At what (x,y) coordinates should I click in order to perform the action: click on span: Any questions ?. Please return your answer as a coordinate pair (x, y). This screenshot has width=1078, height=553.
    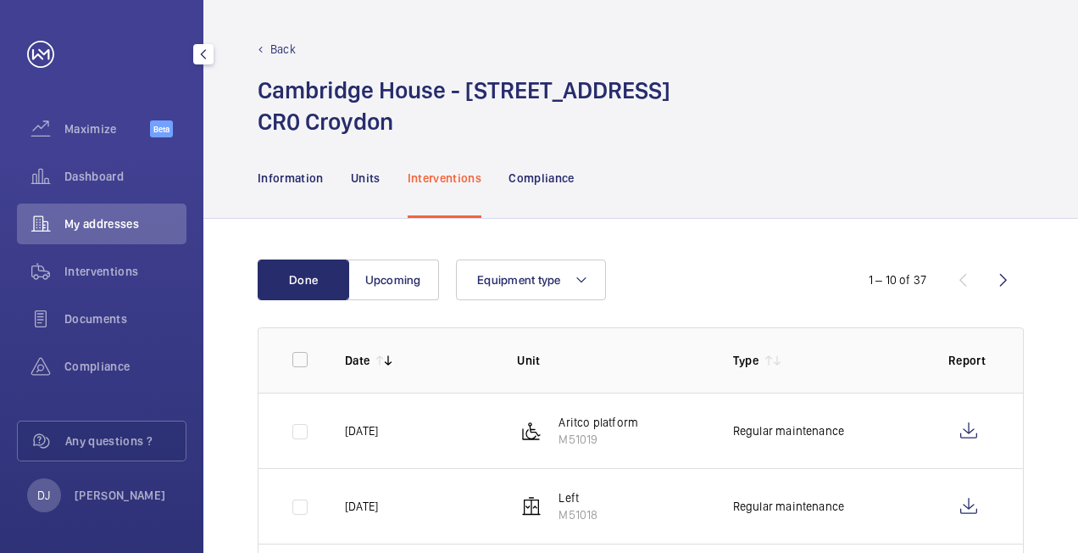
    Looking at the image, I should click on (125, 441).